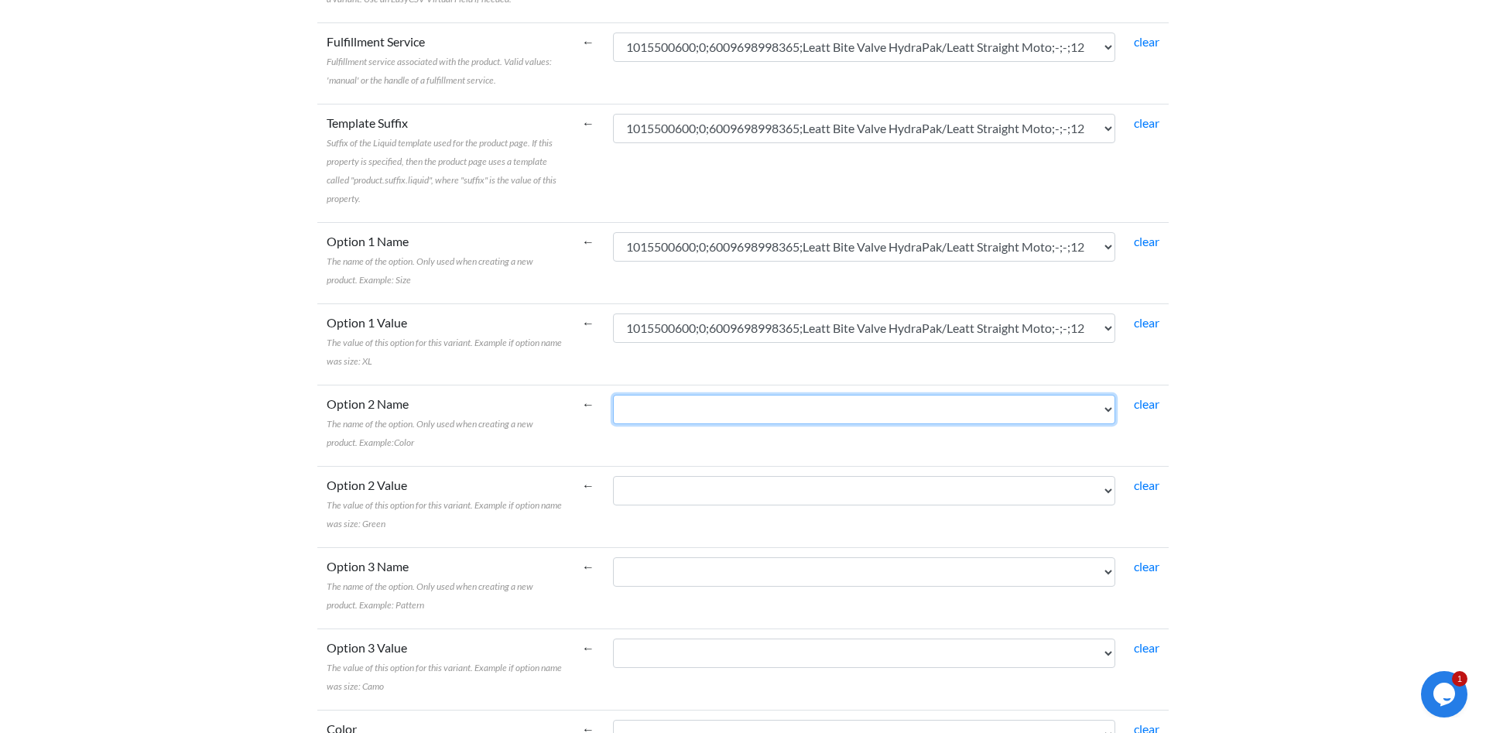  What do you see at coordinates (445, 160) in the screenshot?
I see `label: Template Suffix` at bounding box center [445, 160].